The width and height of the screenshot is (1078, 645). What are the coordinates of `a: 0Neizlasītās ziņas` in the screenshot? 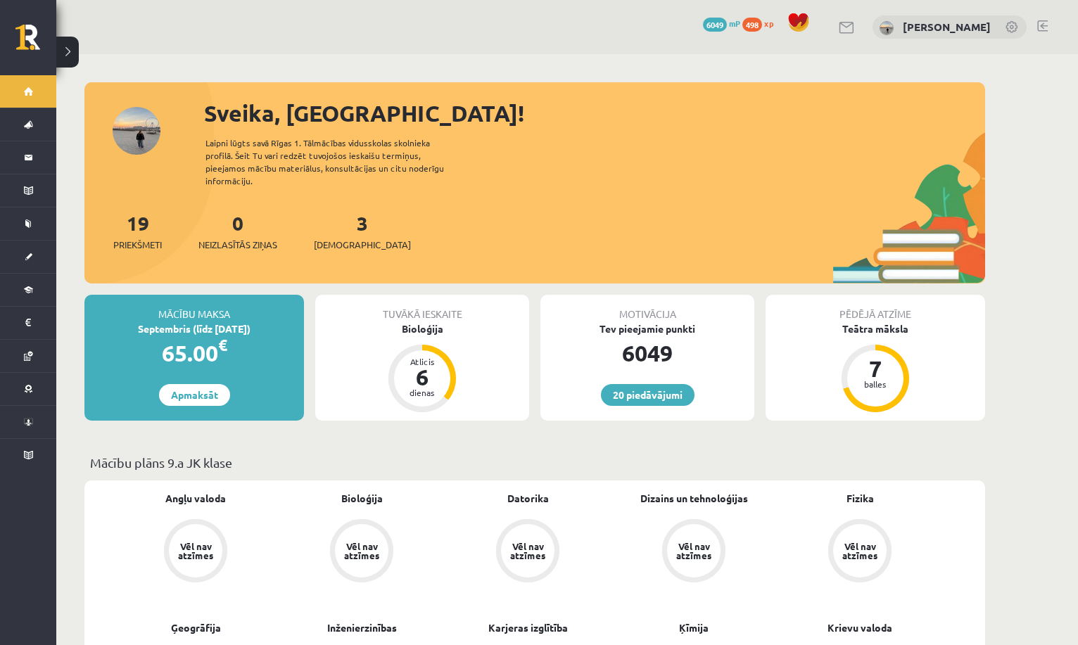 It's located at (238, 231).